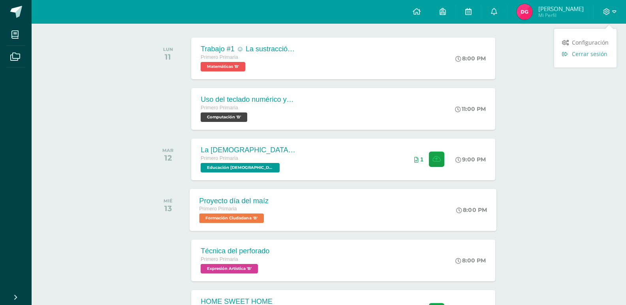 The width and height of the screenshot is (626, 305). I want to click on span: Mi Perfil, so click(561, 15).